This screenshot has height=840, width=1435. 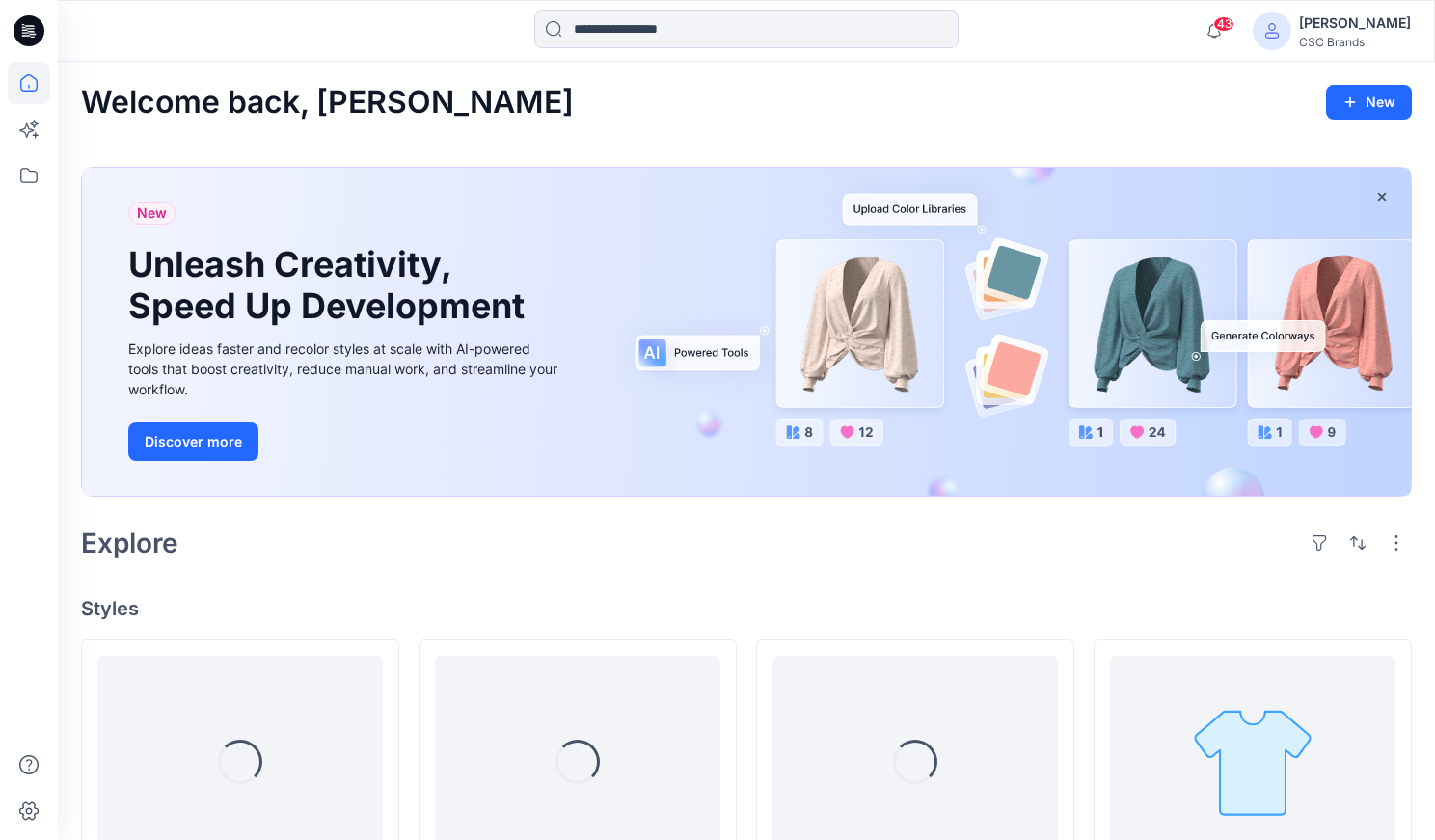 I want to click on h4: Styles, so click(x=746, y=609).